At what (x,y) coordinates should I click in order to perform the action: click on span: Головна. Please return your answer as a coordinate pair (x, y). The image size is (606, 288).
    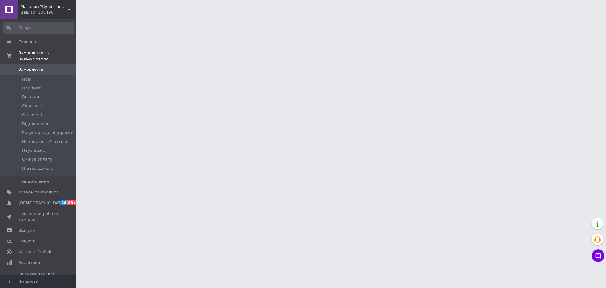
    Looking at the image, I should click on (27, 42).